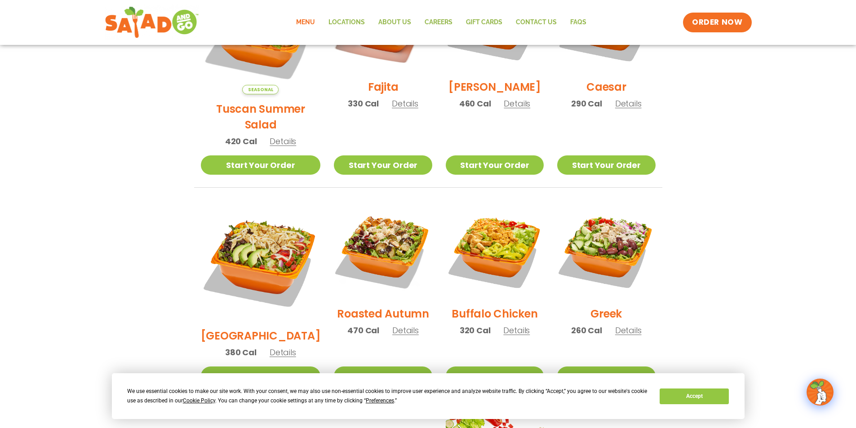 The image size is (856, 428). I want to click on a: Locations, so click(346, 22).